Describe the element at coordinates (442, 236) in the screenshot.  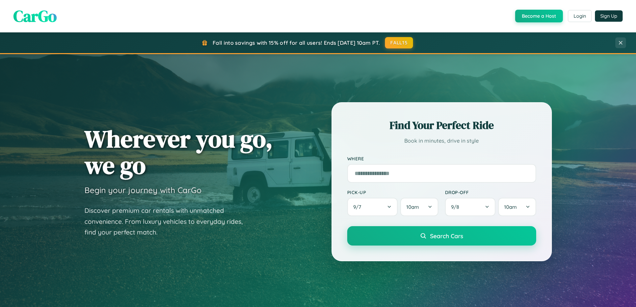
I see `button: Search Cars` at that location.